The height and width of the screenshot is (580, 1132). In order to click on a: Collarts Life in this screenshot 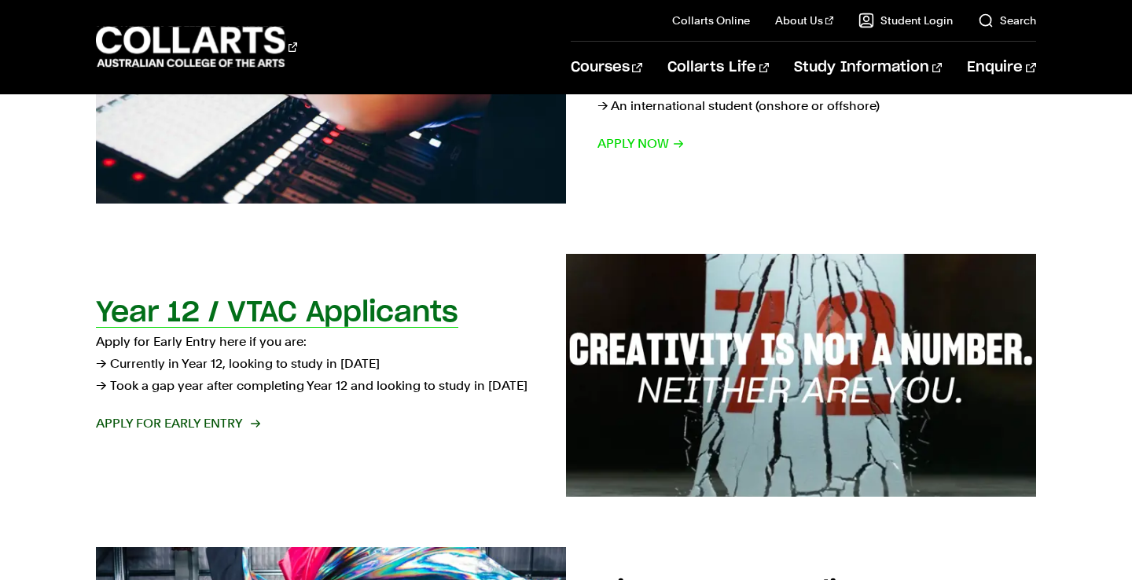, I will do `click(717, 68)`.